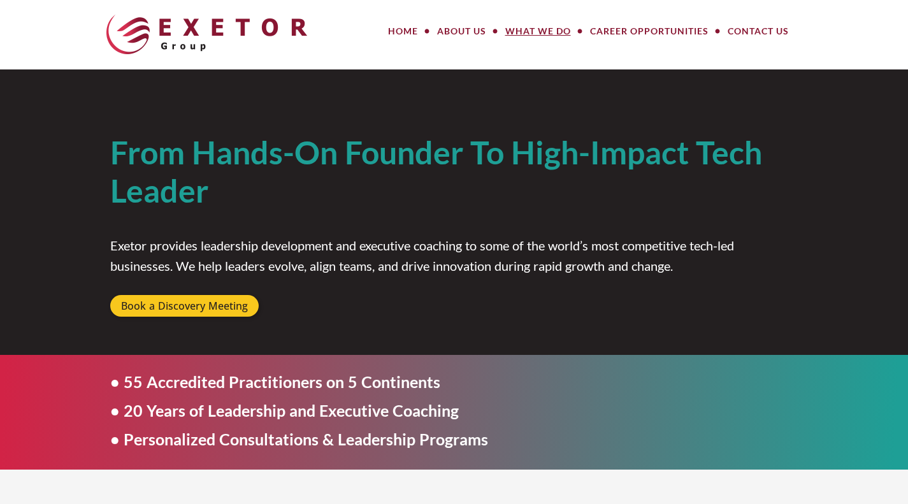 This screenshot has width=908, height=504. I want to click on span: Book a Discovery Meeting, so click(184, 306).